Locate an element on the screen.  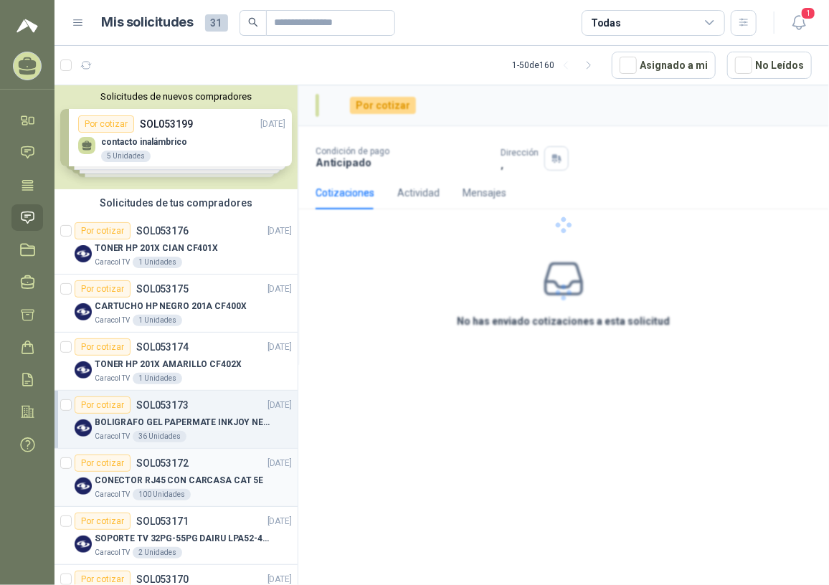
p: SOL053175 is located at coordinates (162, 289).